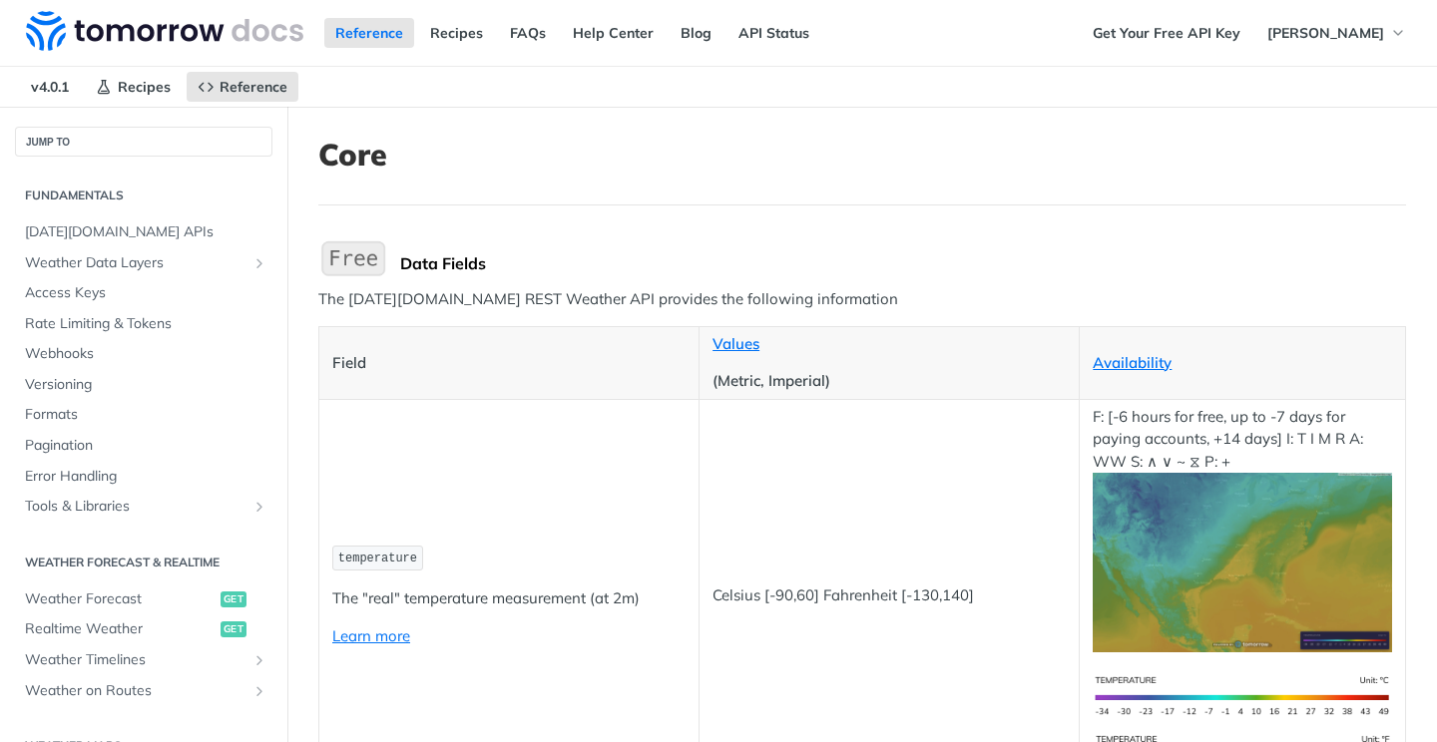 The width and height of the screenshot is (1437, 742). What do you see at coordinates (144, 563) in the screenshot?
I see `h2: Weather Forecast & realtime` at bounding box center [144, 563].